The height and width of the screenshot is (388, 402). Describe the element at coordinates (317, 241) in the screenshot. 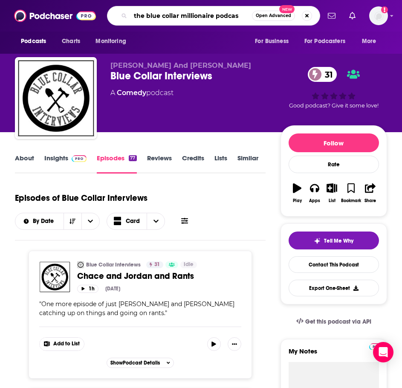

I see `img: tell me why sparkle` at that location.